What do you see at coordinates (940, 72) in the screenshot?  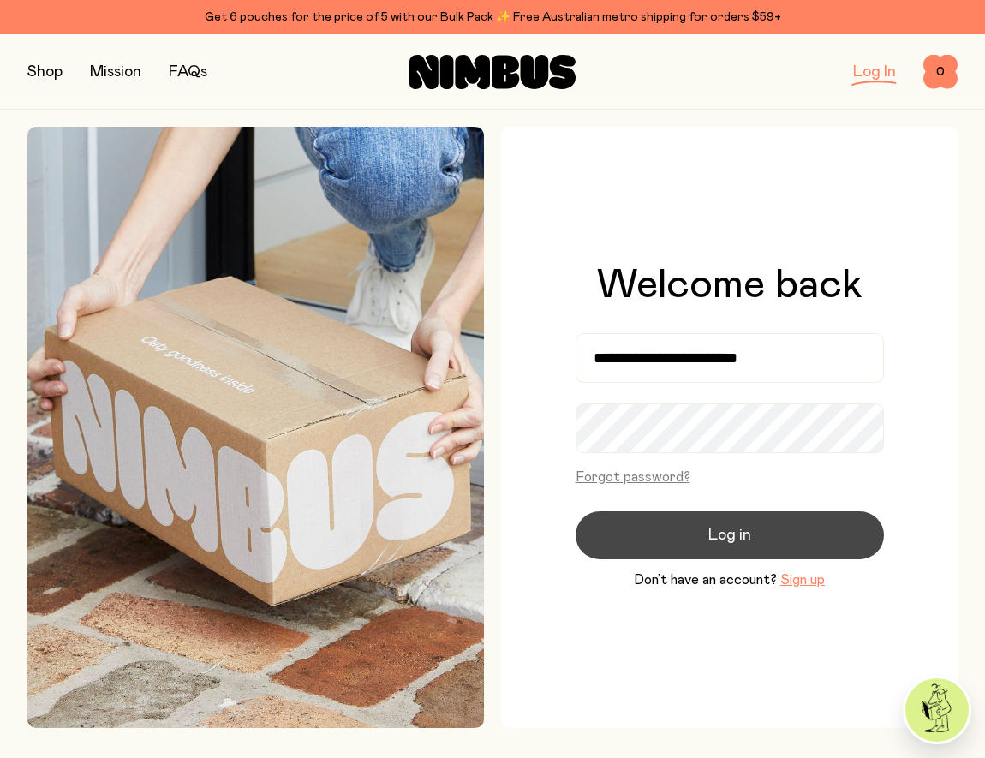 I see `button: 0` at bounding box center [940, 72].